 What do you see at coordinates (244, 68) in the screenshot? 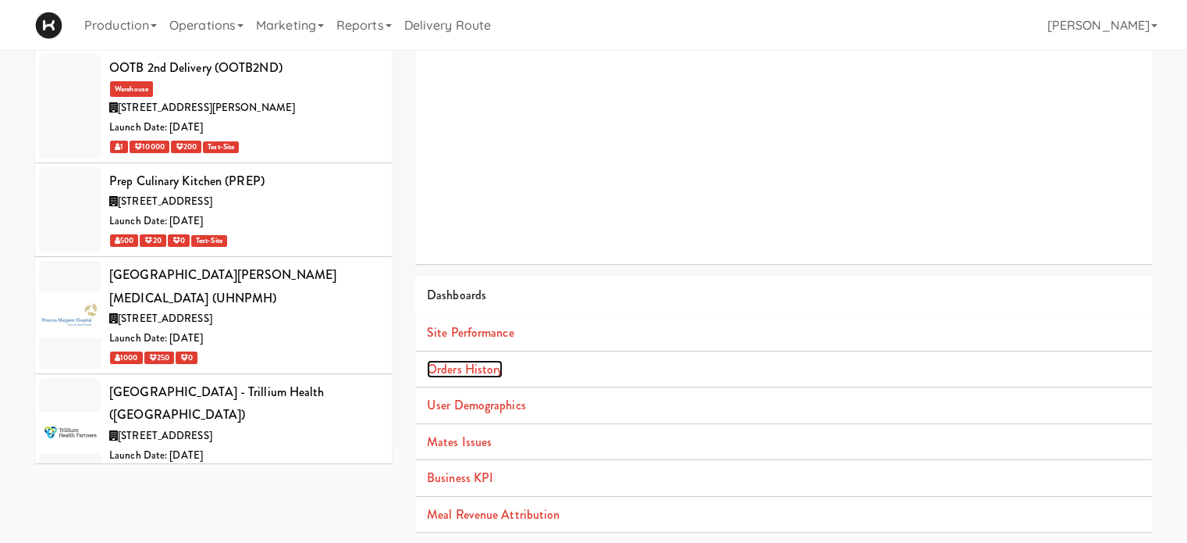
I see `div: OOTB 2nd Delivery (OOTB2ND)` at bounding box center [244, 68].